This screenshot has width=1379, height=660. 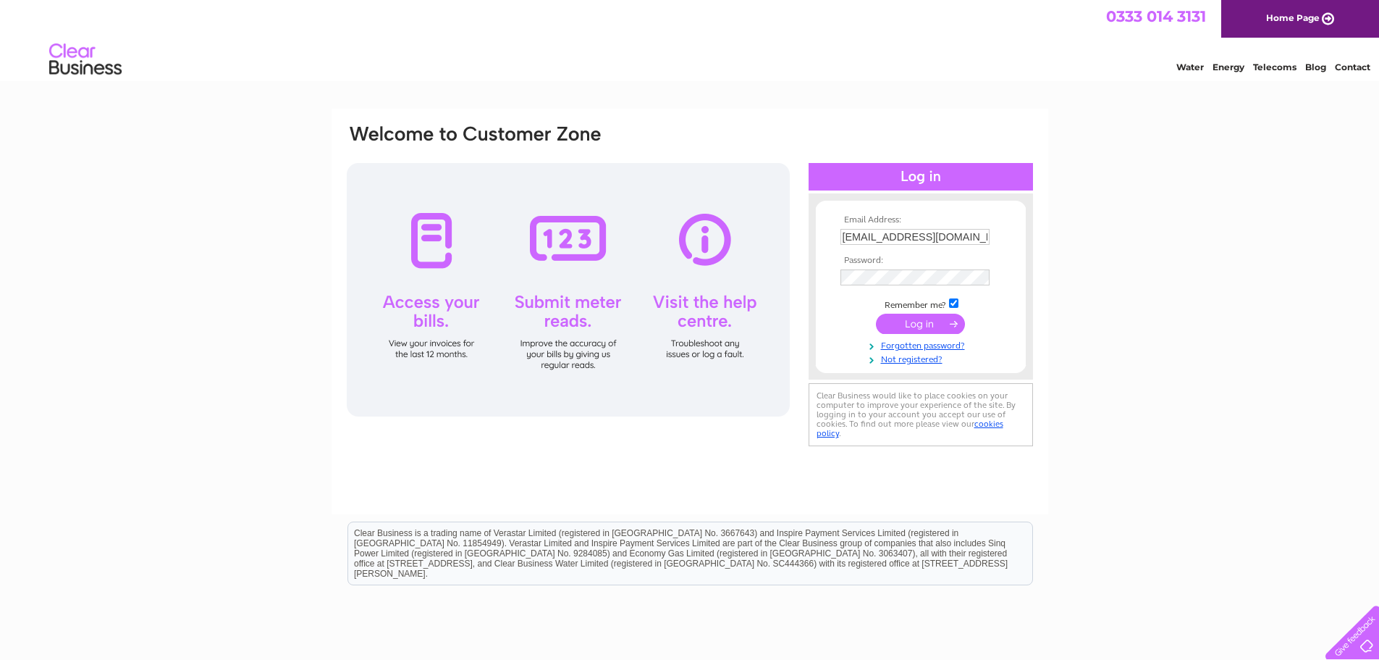 I want to click on a: cookies policy, so click(x=910, y=428).